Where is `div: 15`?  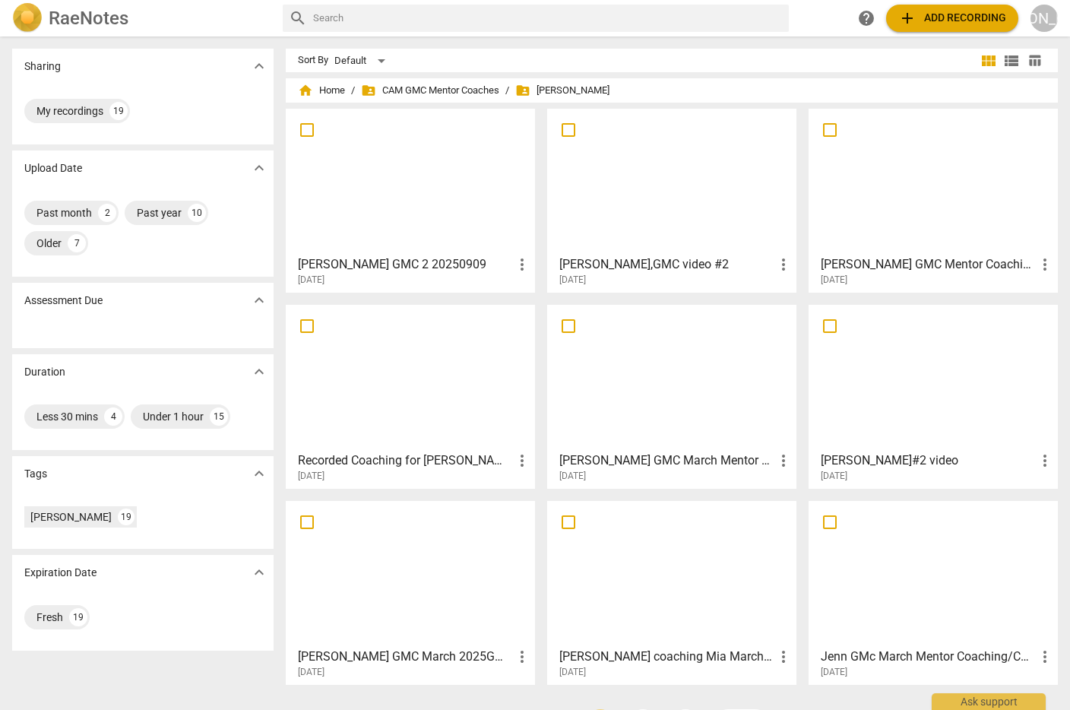
div: 15 is located at coordinates (219, 416).